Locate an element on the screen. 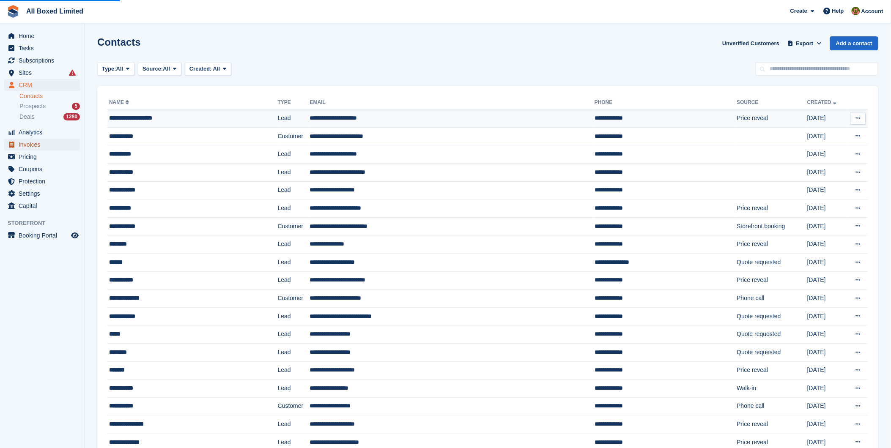 The width and height of the screenshot is (891, 448). a: All Boxed Limited is located at coordinates (55, 11).